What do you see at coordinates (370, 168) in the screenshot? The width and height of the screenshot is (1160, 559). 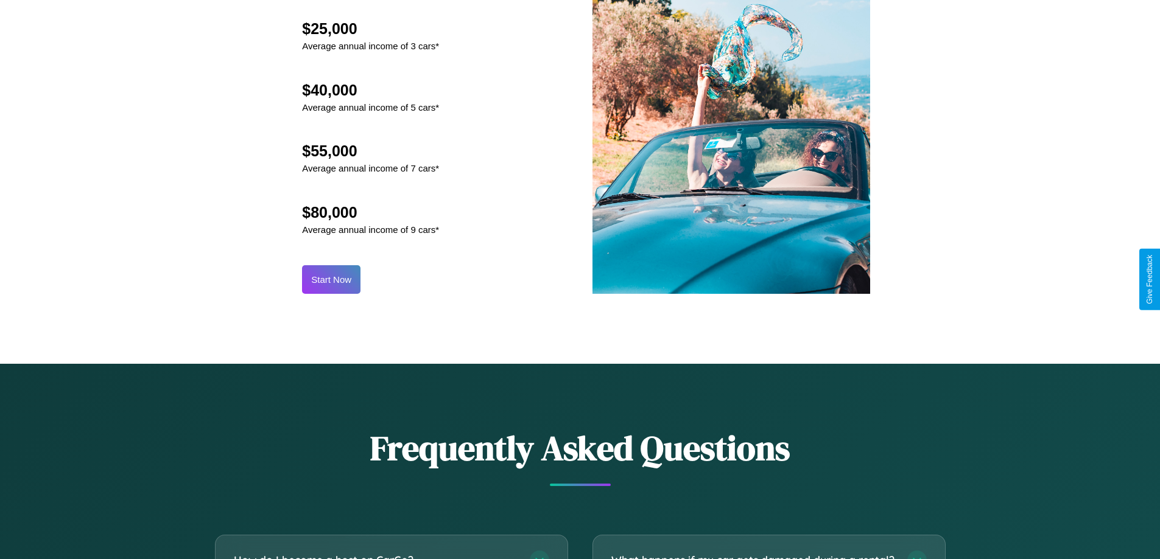 I see `p: Average annual income of 7 cars*` at bounding box center [370, 168].